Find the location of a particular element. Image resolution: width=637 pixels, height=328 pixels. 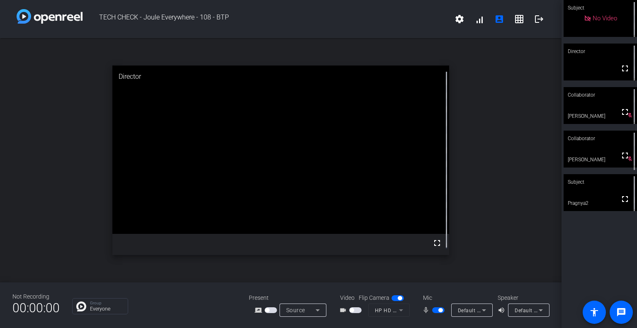

span: Video is located at coordinates (347, 298).